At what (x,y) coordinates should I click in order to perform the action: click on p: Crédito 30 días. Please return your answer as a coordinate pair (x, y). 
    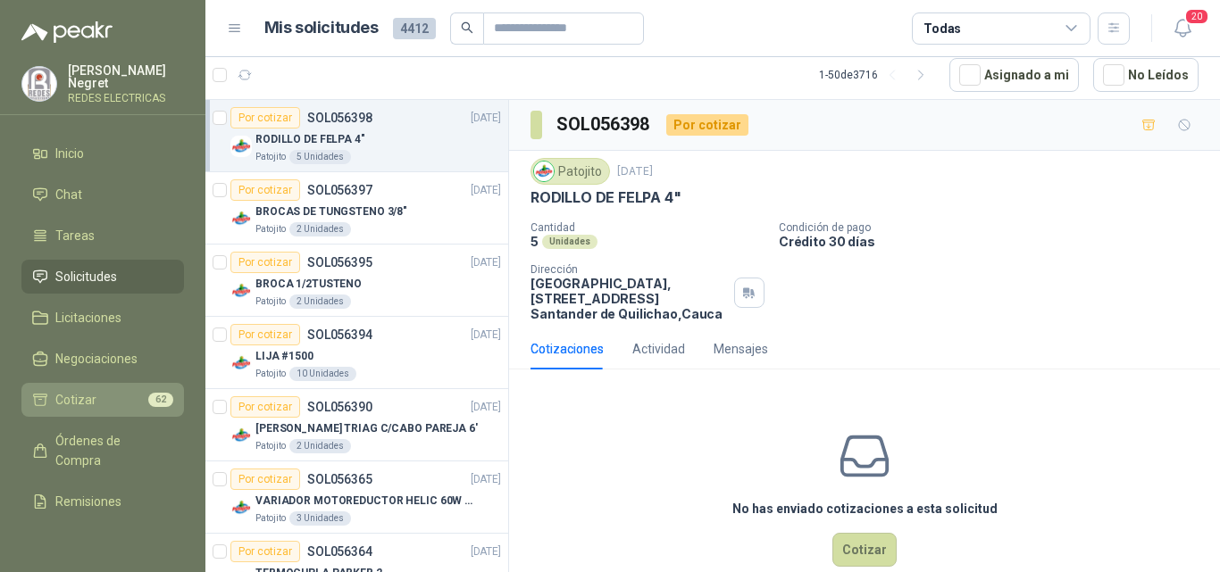
    Looking at the image, I should click on (996, 241).